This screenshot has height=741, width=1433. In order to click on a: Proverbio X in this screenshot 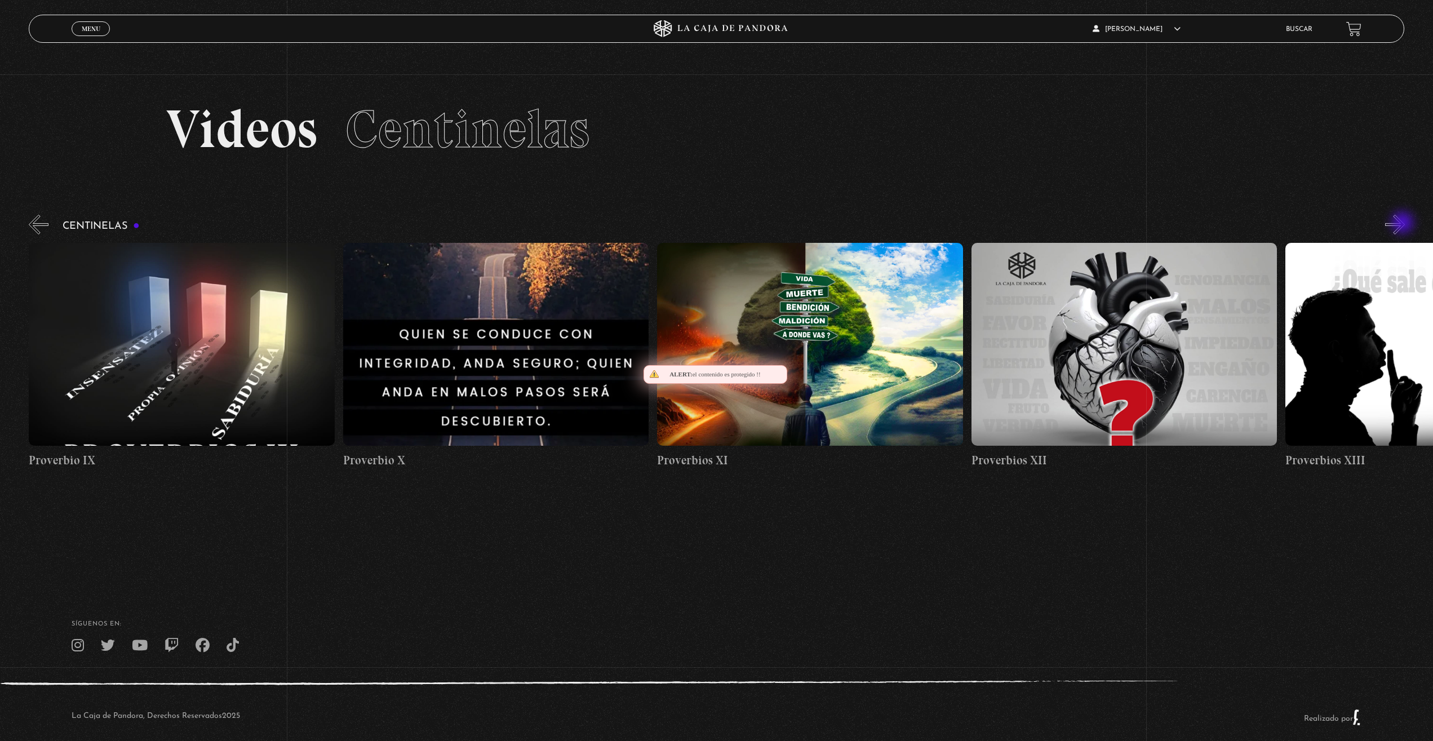, I will do `click(496, 356)`.